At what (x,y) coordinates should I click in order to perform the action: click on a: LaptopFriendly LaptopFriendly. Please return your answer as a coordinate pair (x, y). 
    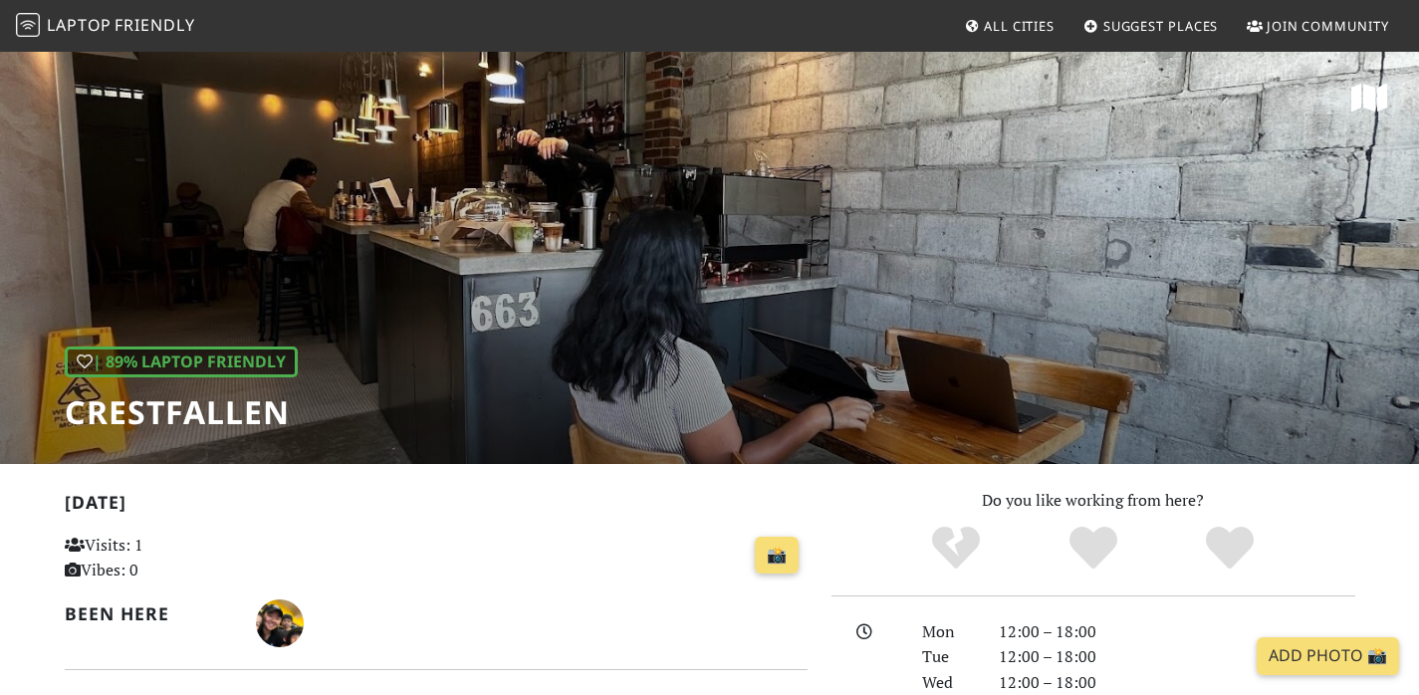
    Looking at the image, I should click on (106, 26).